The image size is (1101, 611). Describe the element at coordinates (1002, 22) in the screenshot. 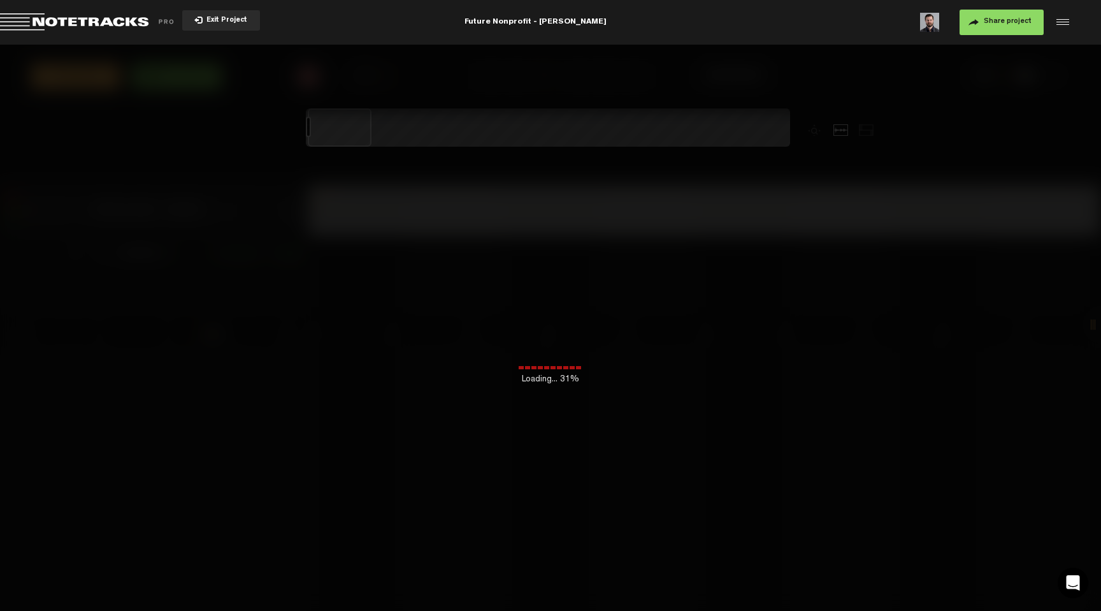

I see `button: Share project` at that location.